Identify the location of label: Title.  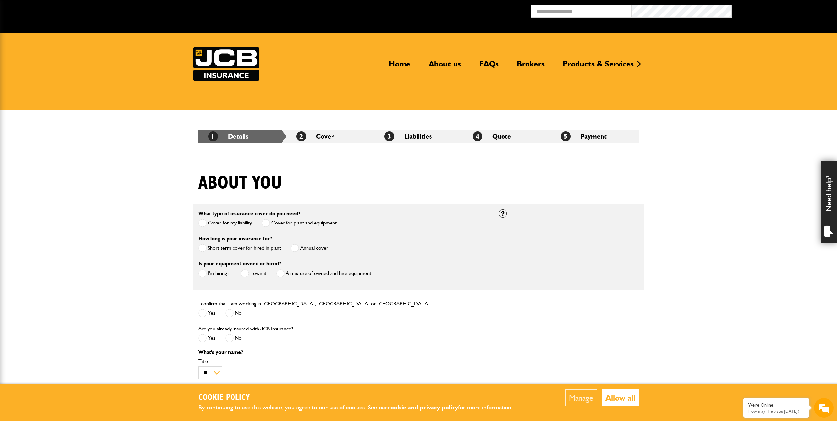
(343, 361).